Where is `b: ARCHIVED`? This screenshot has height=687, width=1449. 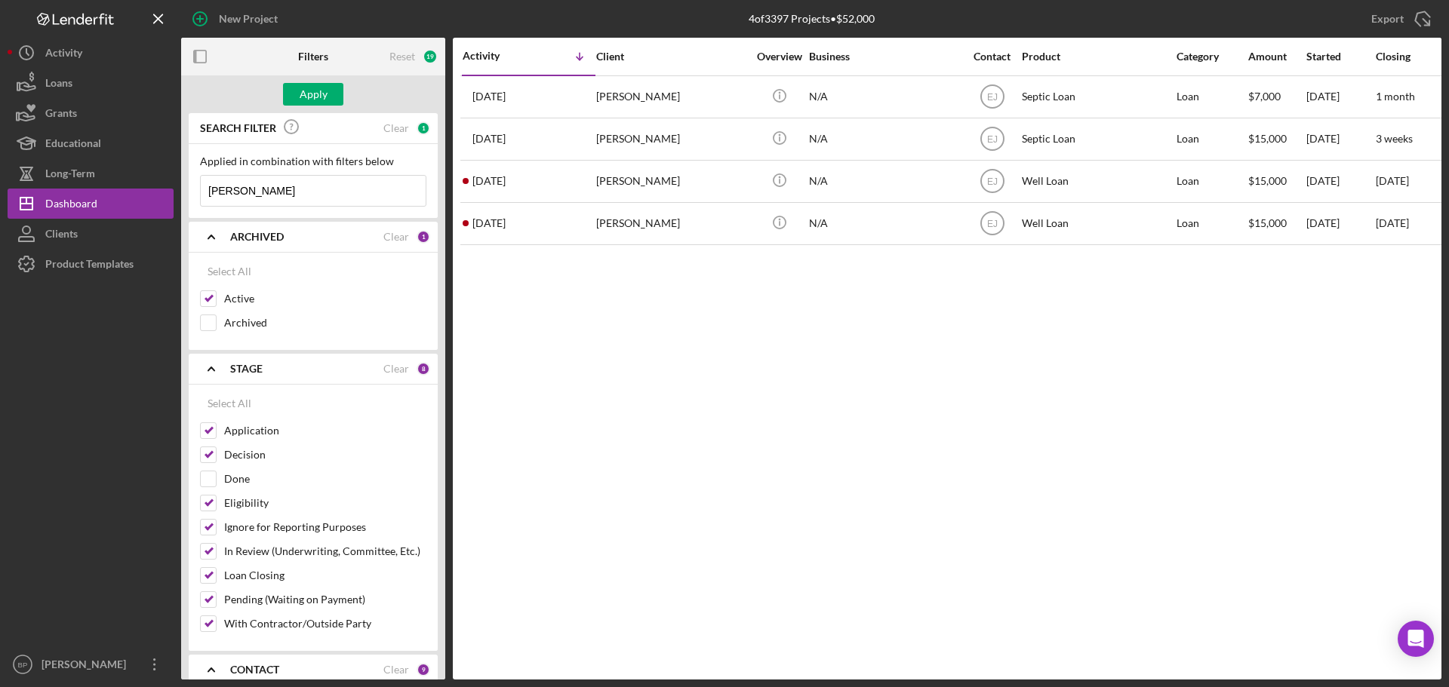
b: ARCHIVED is located at coordinates (257, 237).